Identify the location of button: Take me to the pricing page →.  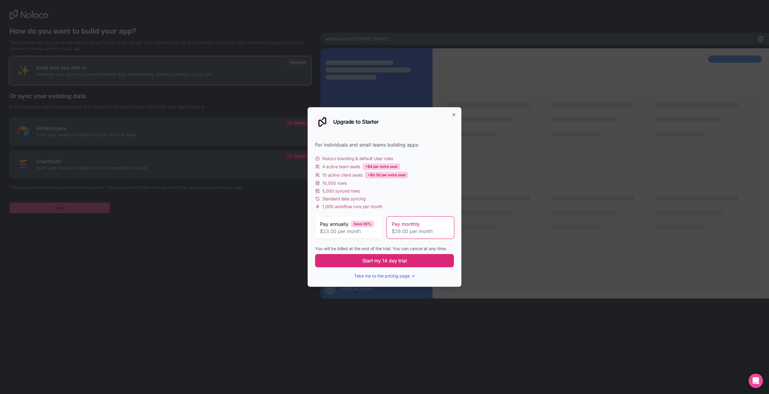
(385, 276).